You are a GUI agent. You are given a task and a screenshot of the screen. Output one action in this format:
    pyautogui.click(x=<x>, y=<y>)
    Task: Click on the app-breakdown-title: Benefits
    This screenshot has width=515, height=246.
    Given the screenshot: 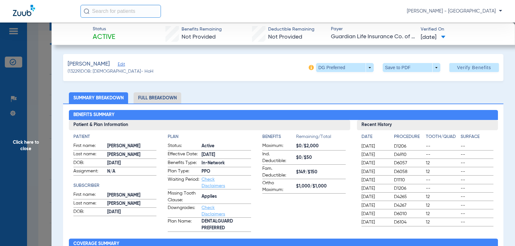 What is the action you would take?
    pyautogui.click(x=279, y=138)
    